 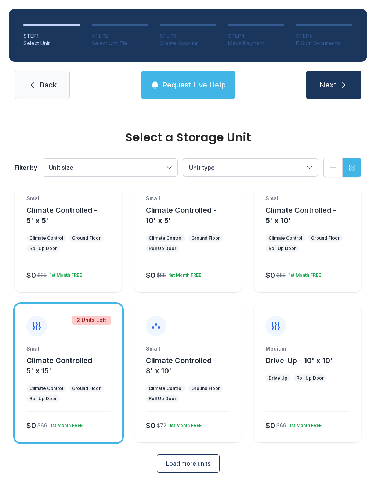 I want to click on div: STEP 2, so click(x=120, y=36).